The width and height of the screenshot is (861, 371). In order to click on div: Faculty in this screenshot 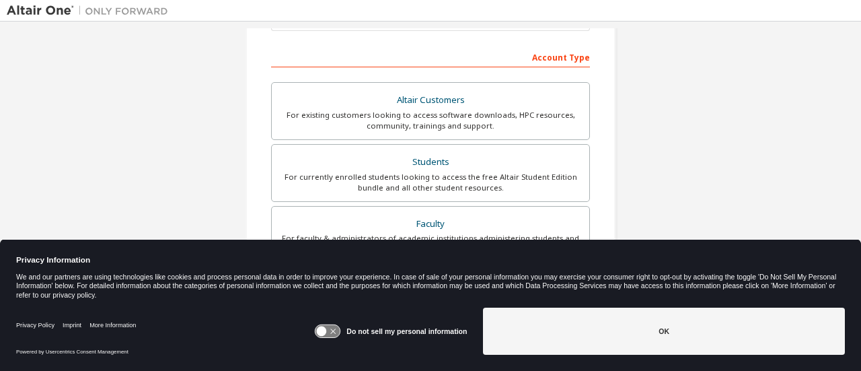, I will do `click(430, 224)`.